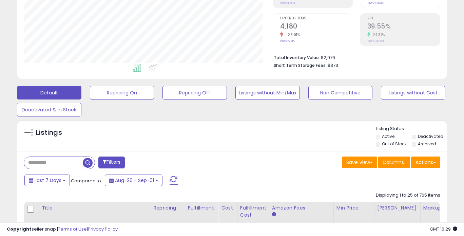  Describe the element at coordinates (62, 229) in the screenshot. I see `div: seller snap | |` at that location.